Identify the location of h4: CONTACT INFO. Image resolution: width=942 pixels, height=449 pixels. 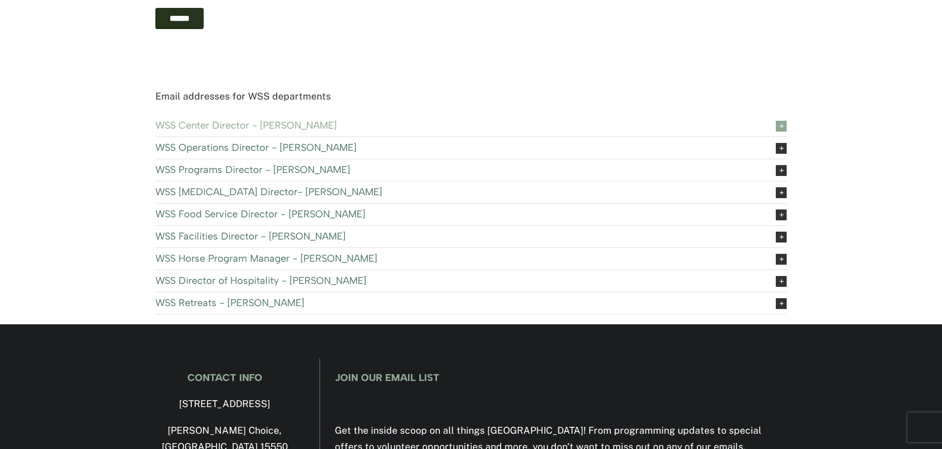
(225, 378).